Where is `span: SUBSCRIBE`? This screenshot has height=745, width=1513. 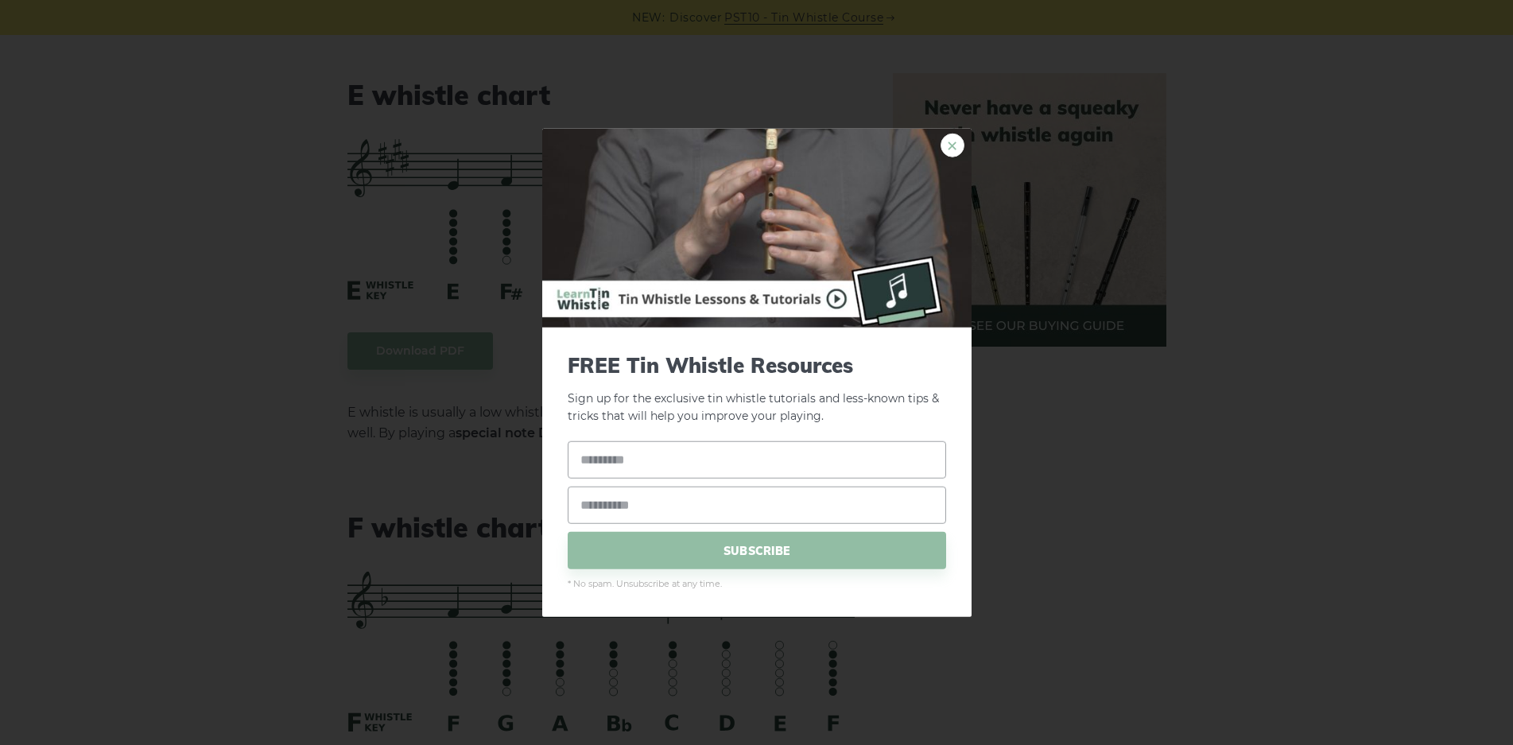
span: SUBSCRIBE is located at coordinates (757, 550).